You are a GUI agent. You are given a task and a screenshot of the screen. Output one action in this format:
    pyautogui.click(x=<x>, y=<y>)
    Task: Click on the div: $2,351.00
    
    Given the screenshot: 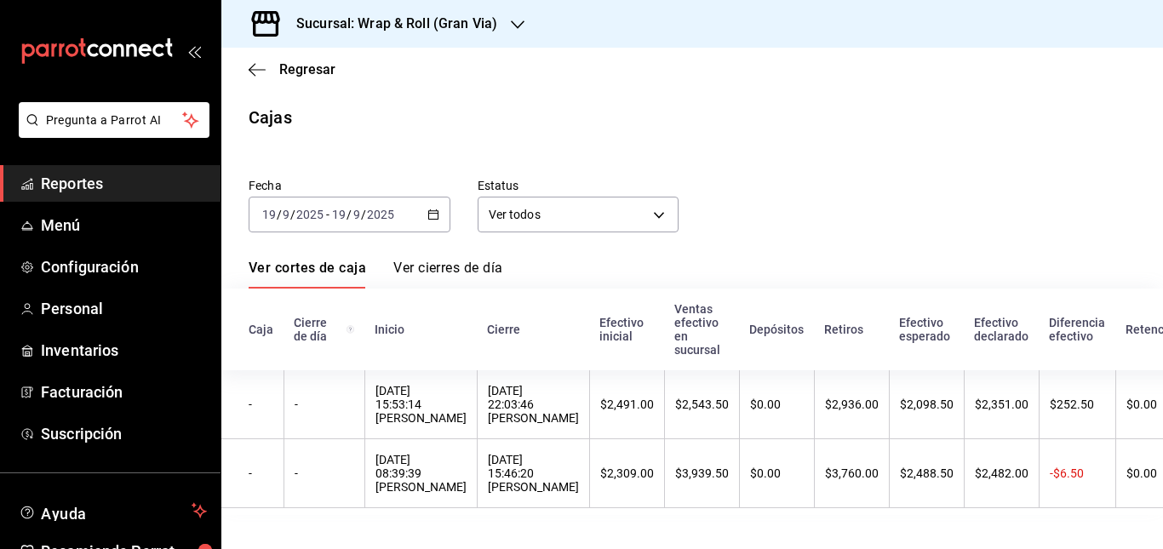 What is the action you would take?
    pyautogui.click(x=1002, y=405)
    